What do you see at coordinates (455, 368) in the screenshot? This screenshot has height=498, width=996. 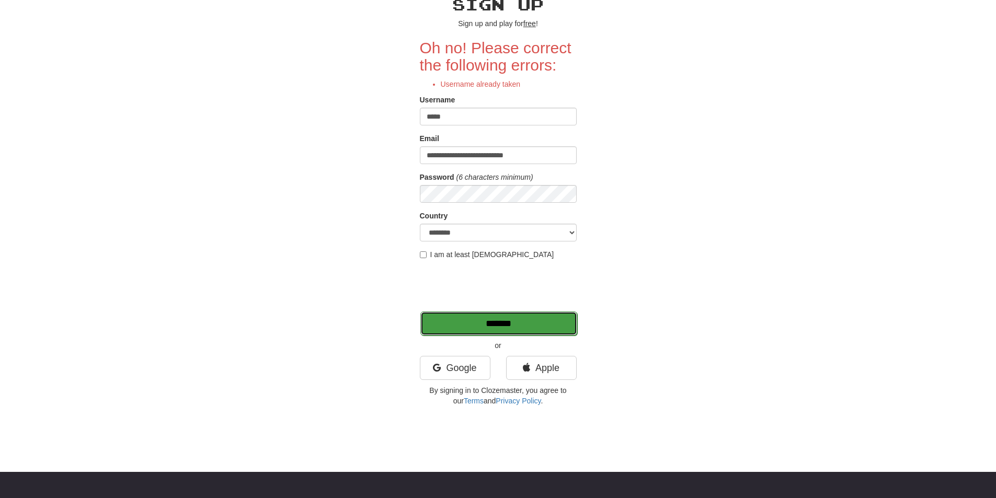 I see `a: Google` at bounding box center [455, 368].